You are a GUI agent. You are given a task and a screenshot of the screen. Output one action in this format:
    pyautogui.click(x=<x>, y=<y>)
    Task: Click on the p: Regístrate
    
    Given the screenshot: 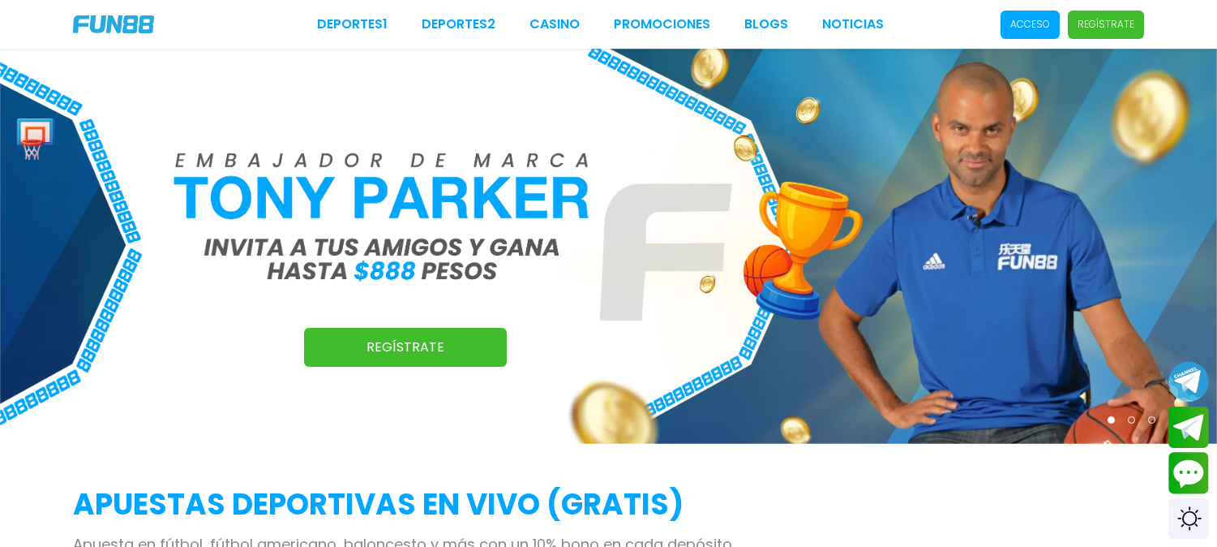 What is the action you would take?
    pyautogui.click(x=1106, y=24)
    